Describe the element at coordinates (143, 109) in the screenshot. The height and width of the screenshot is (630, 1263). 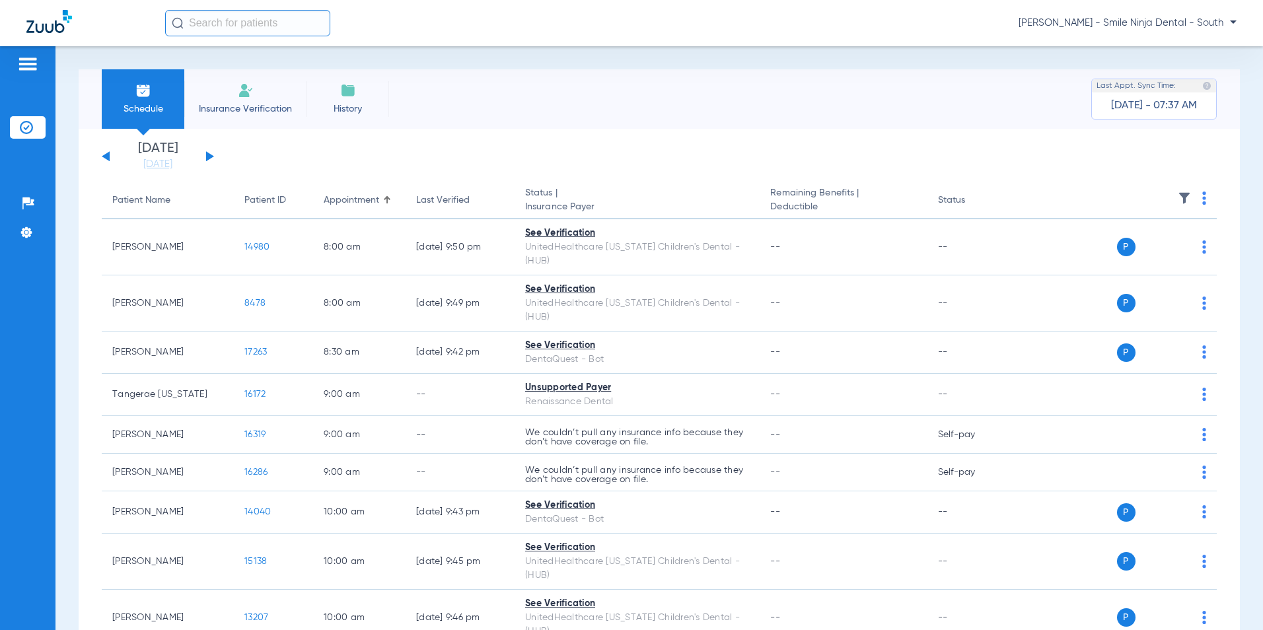
I see `span: Schedule` at that location.